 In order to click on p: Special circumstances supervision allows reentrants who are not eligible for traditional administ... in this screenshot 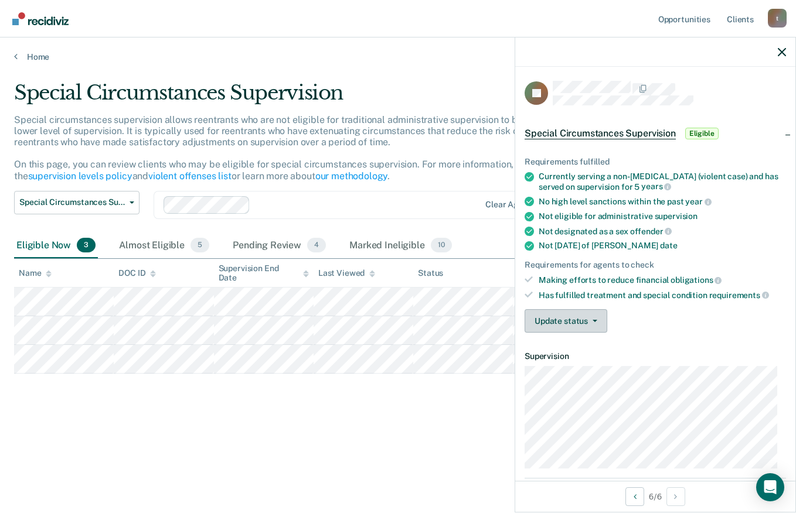, I will do `click(302, 148)`.